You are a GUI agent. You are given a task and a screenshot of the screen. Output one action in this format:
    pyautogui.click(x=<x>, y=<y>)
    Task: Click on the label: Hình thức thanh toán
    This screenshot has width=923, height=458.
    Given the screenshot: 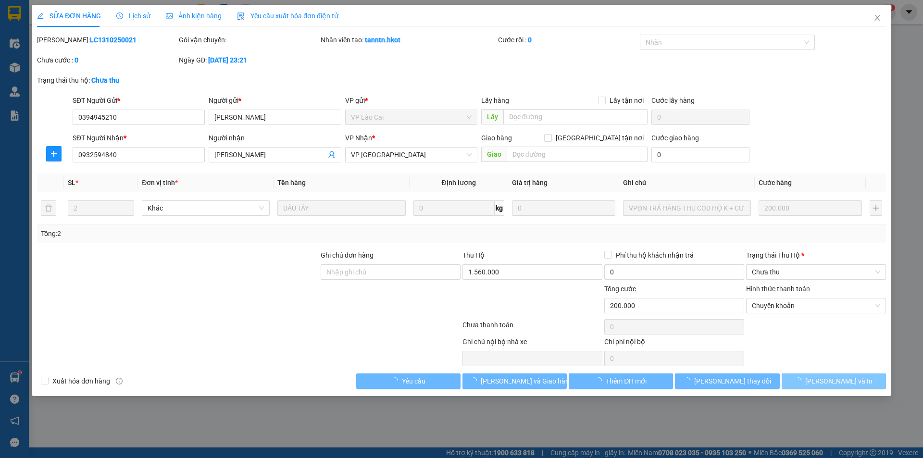 What is the action you would take?
    pyautogui.click(x=778, y=289)
    